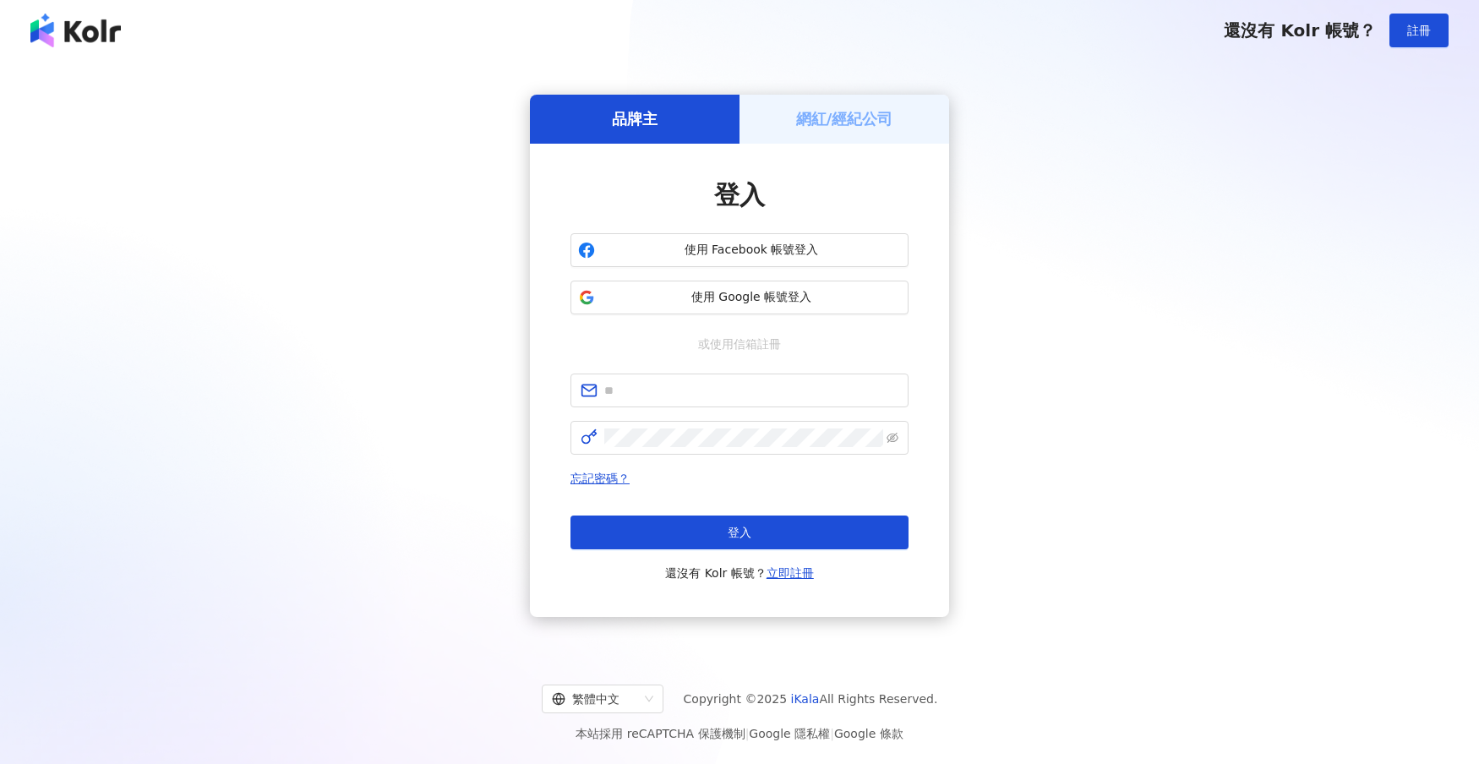  I want to click on img: logo, so click(75, 30).